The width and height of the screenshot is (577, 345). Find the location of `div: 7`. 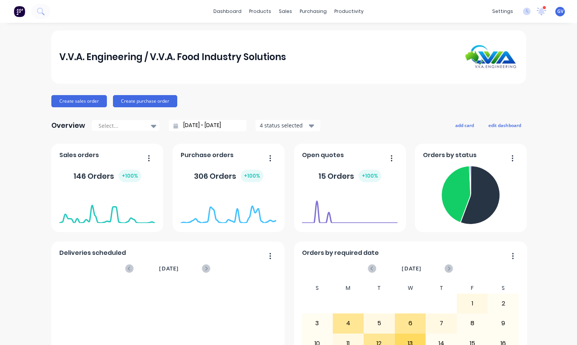

div: 7 is located at coordinates (441, 323).